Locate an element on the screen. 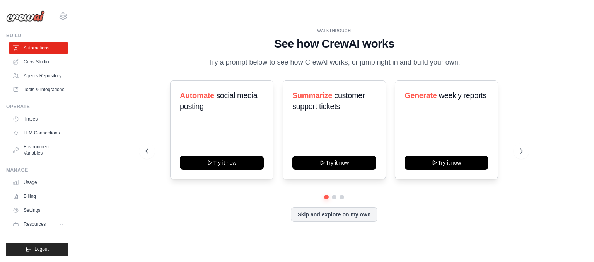 This screenshot has width=594, height=262. a: Settings is located at coordinates (38, 210).